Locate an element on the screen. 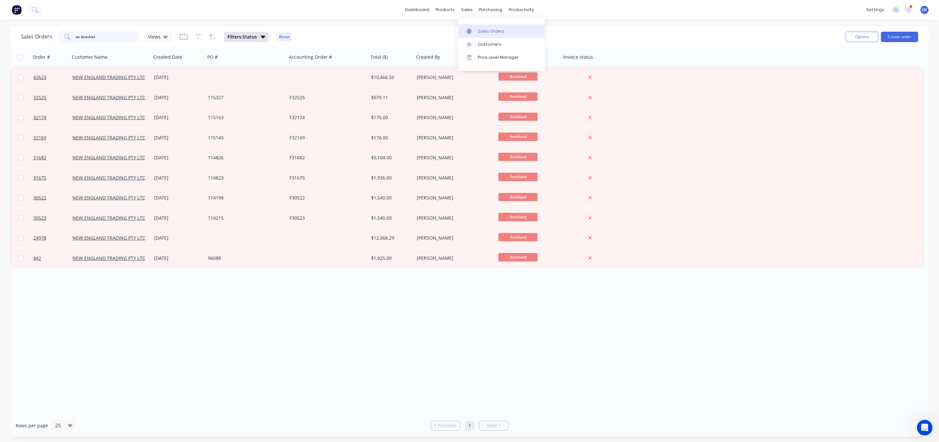 The height and width of the screenshot is (442, 939). a: 32169 is located at coordinates (53, 138).